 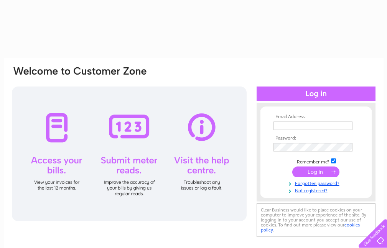 I want to click on th: Email Address:, so click(x=316, y=117).